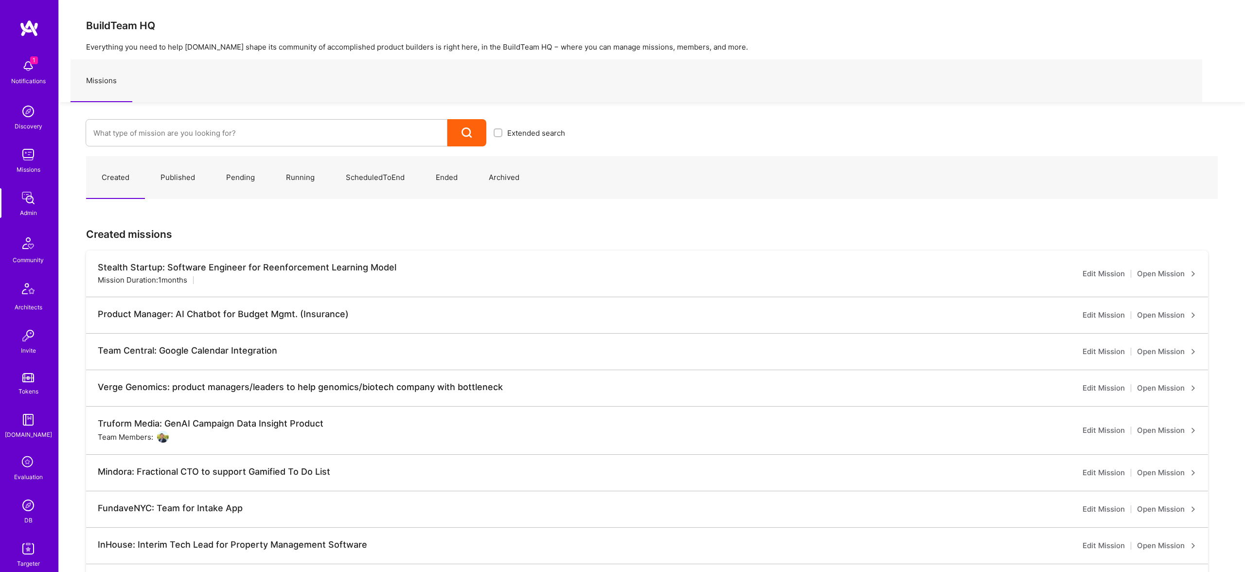 This screenshot has width=1245, height=572. Describe the element at coordinates (266, 133) in the screenshot. I see `input: What type of mission are you looking for?` at that location.